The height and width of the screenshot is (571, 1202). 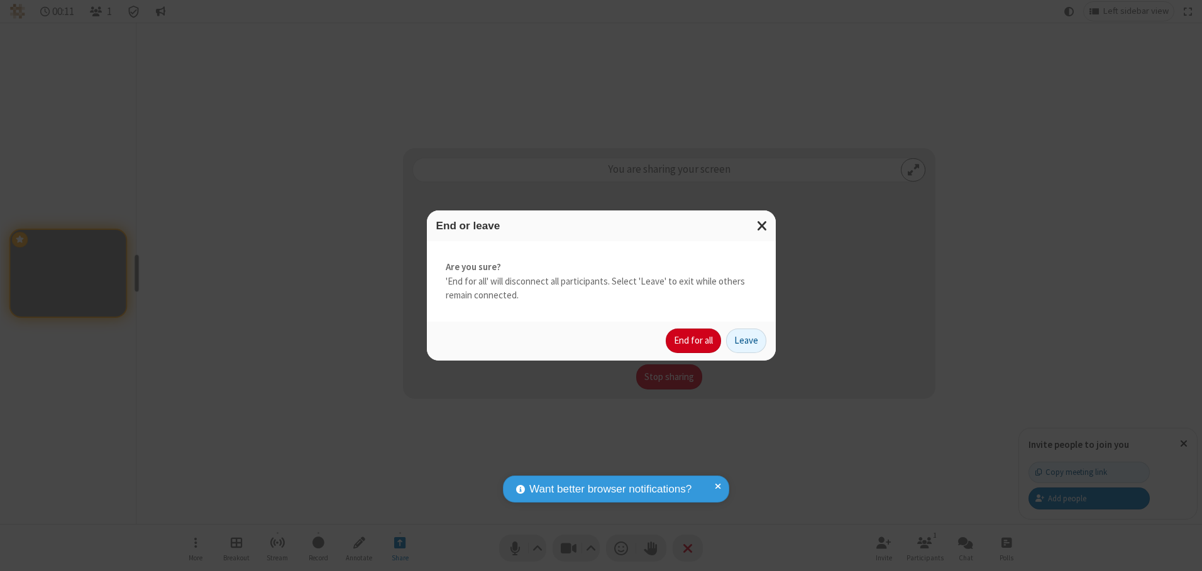 What do you see at coordinates (601, 226) in the screenshot?
I see `h3: End or leave` at bounding box center [601, 226].